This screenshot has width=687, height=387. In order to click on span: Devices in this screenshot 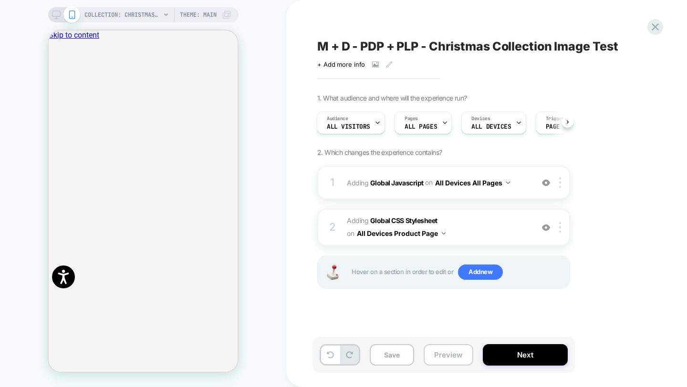, I will do `click(480, 119)`.